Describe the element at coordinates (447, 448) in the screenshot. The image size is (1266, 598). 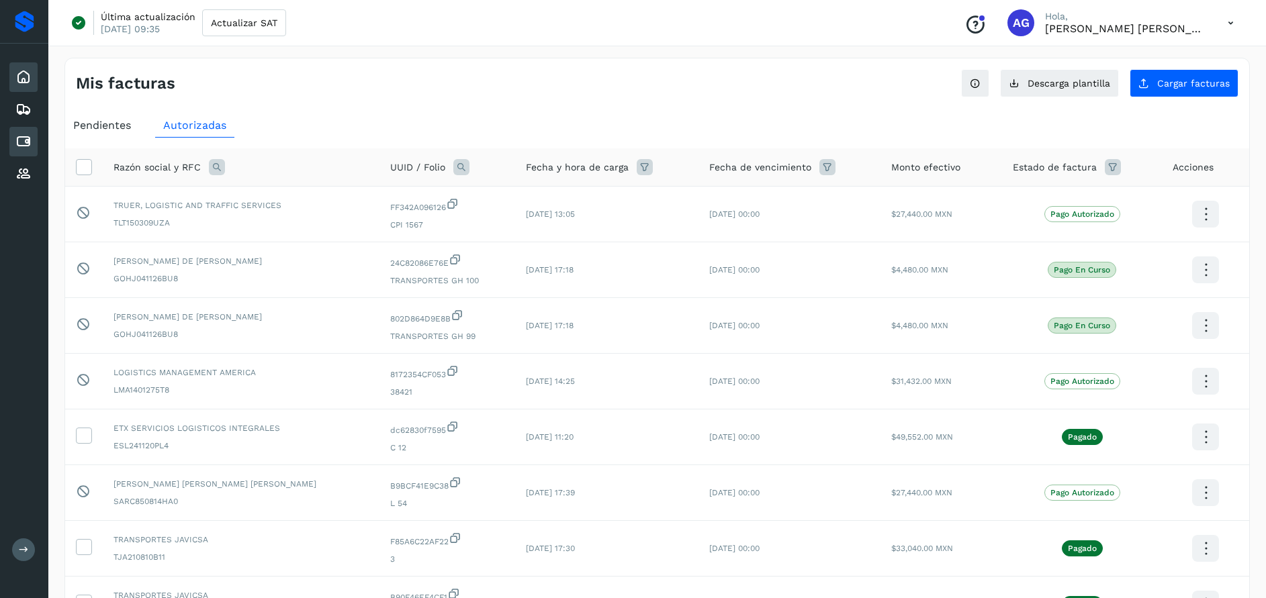
I see `span: C 12` at that location.